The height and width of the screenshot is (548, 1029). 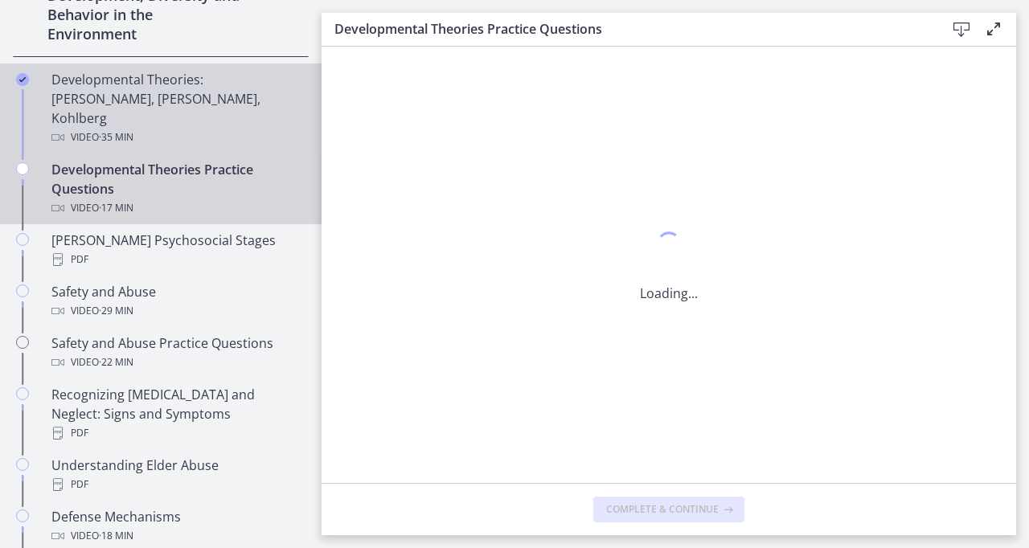 What do you see at coordinates (177, 189) in the screenshot?
I see `div: Developmental Theories Practice Questions` at bounding box center [177, 189].